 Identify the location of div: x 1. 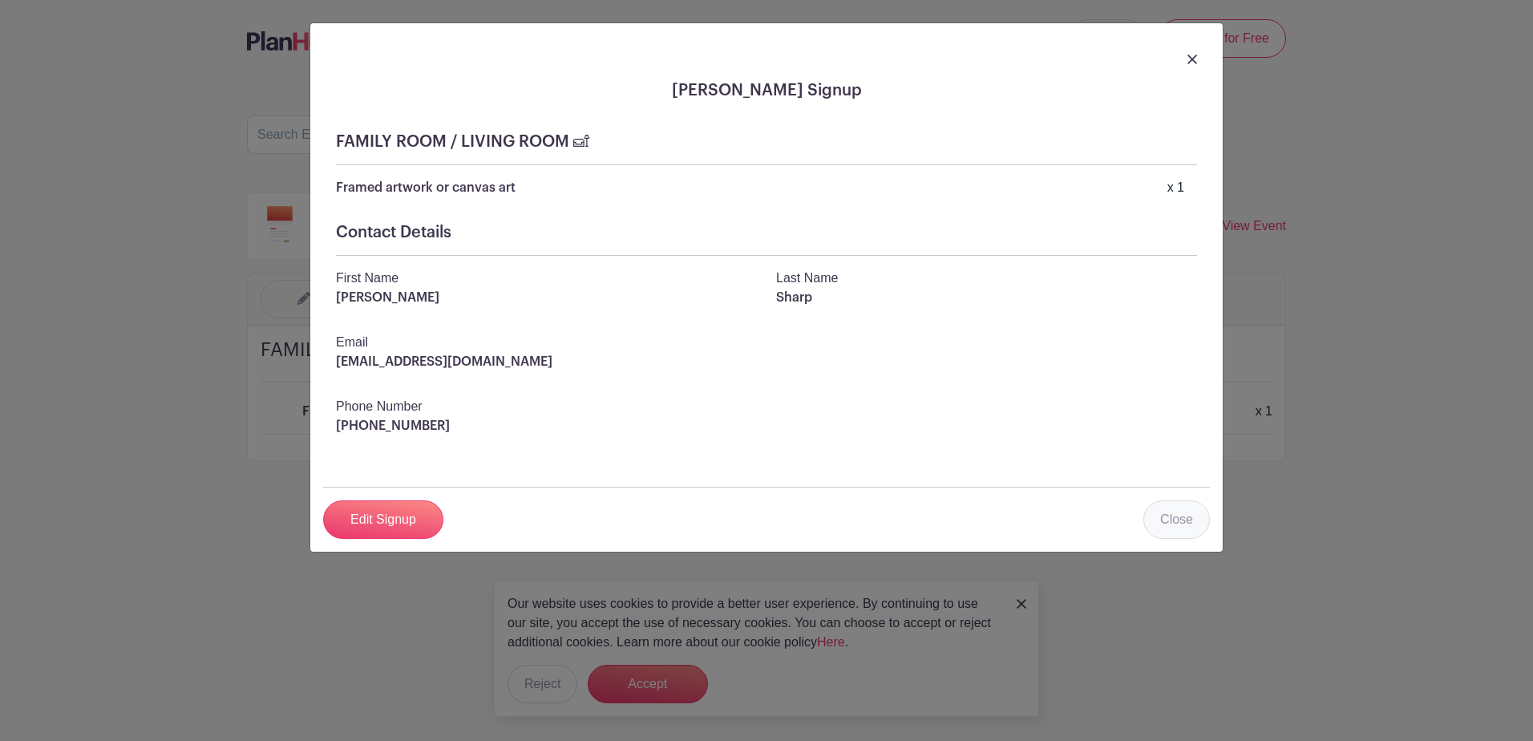
(1175, 188).